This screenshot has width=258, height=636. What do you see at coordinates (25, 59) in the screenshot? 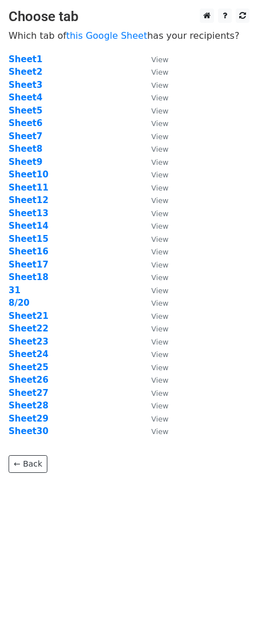
I see `strong: Sheet1` at bounding box center [25, 59].